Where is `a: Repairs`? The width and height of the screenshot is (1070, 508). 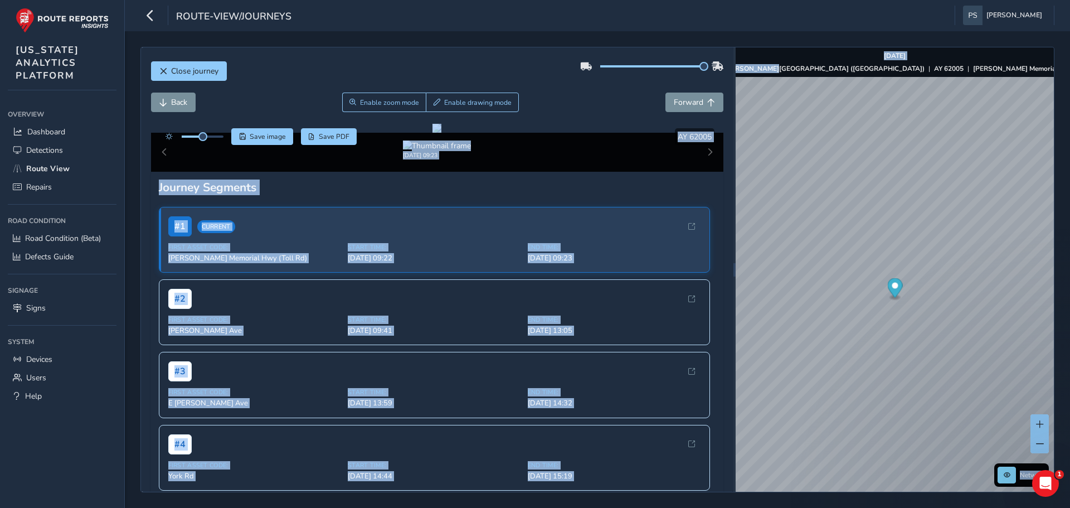
a: Repairs is located at coordinates (62, 187).